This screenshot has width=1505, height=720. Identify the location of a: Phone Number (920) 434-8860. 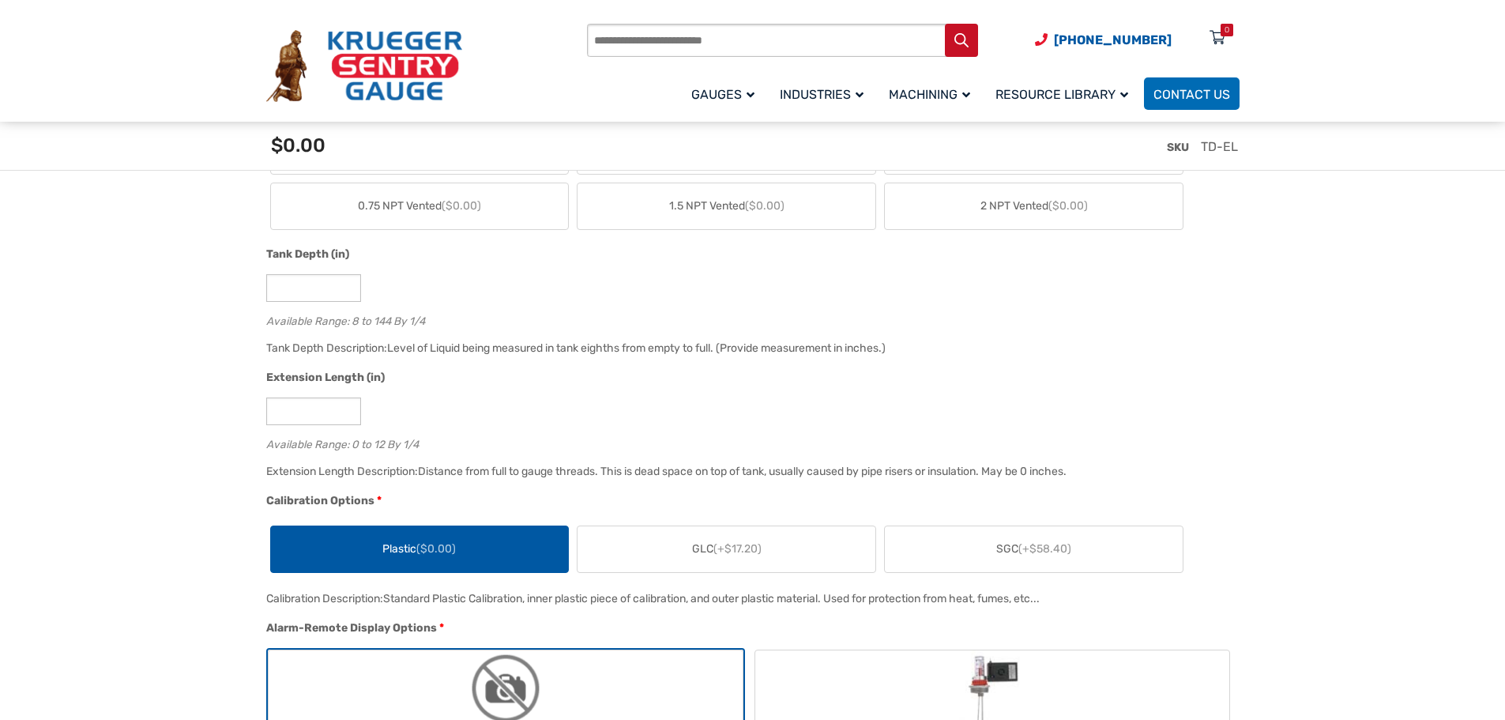
(1103, 40).